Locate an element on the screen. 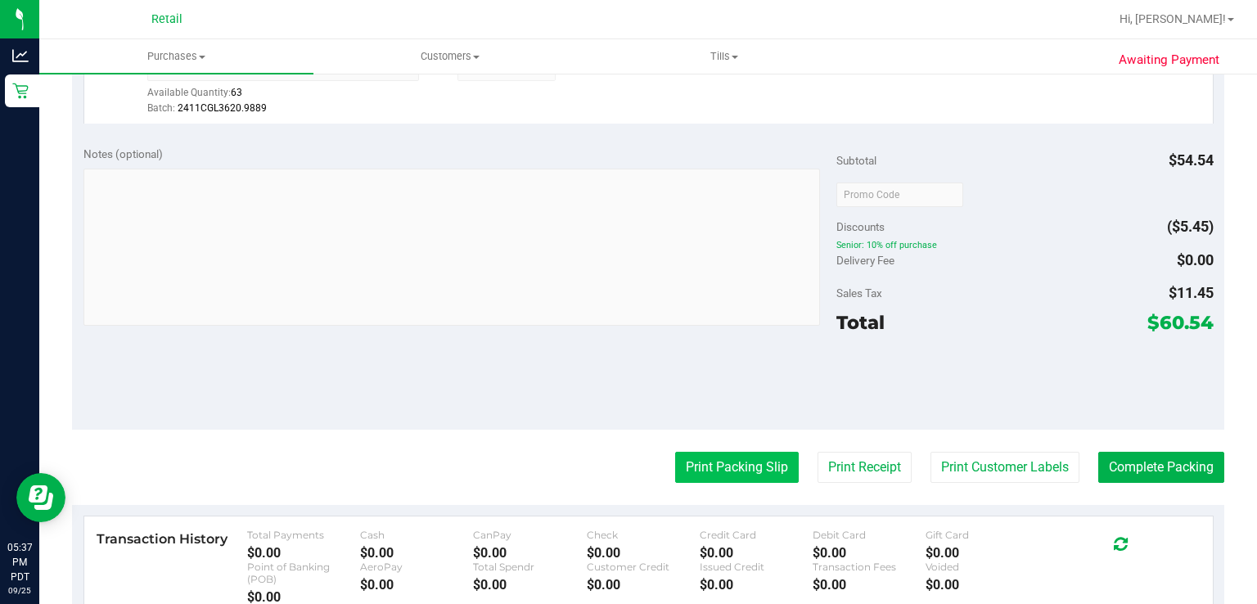 The image size is (1257, 604). button: Complete Packing is located at coordinates (1161, 467).